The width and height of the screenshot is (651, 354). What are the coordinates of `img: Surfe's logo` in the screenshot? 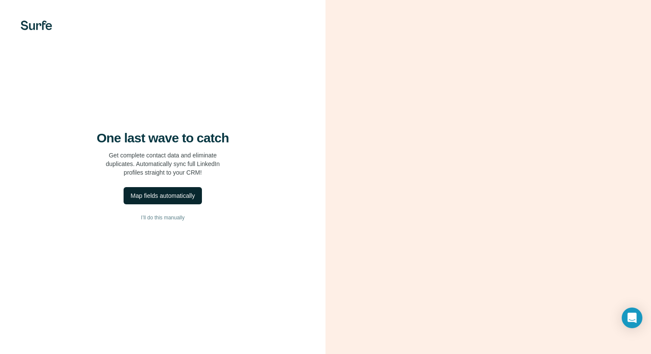 It's located at (36, 25).